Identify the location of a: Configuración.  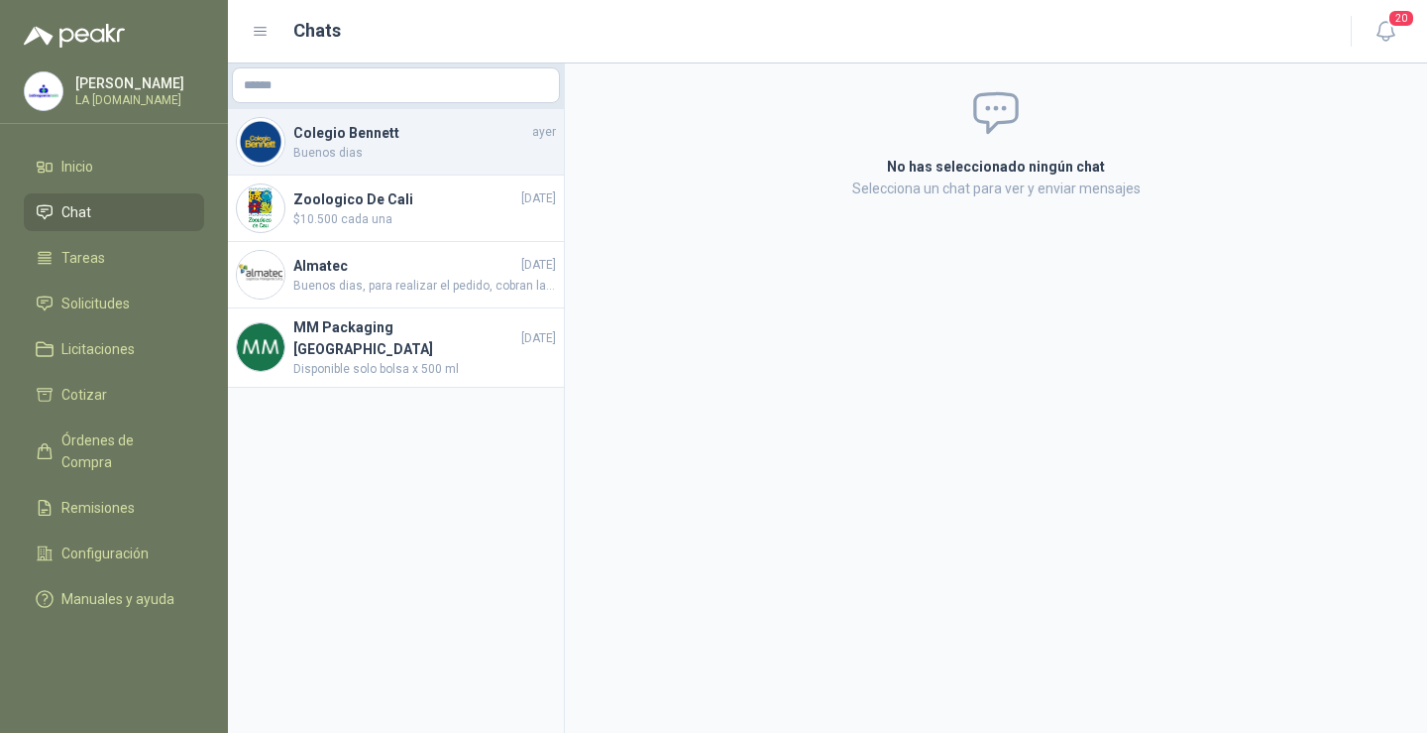
(114, 553).